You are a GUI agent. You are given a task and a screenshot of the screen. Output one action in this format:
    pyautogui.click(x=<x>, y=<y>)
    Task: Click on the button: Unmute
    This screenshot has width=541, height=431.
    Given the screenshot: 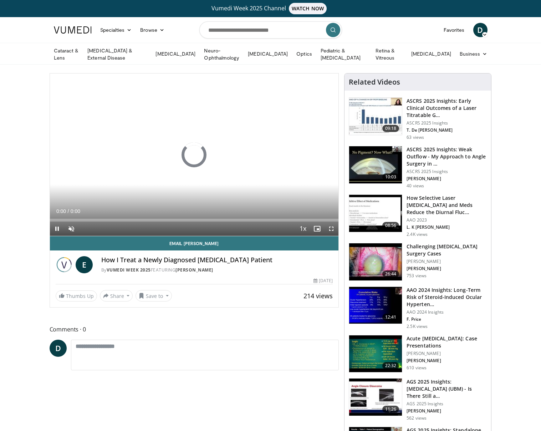 What is the action you would take?
    pyautogui.click(x=71, y=228)
    